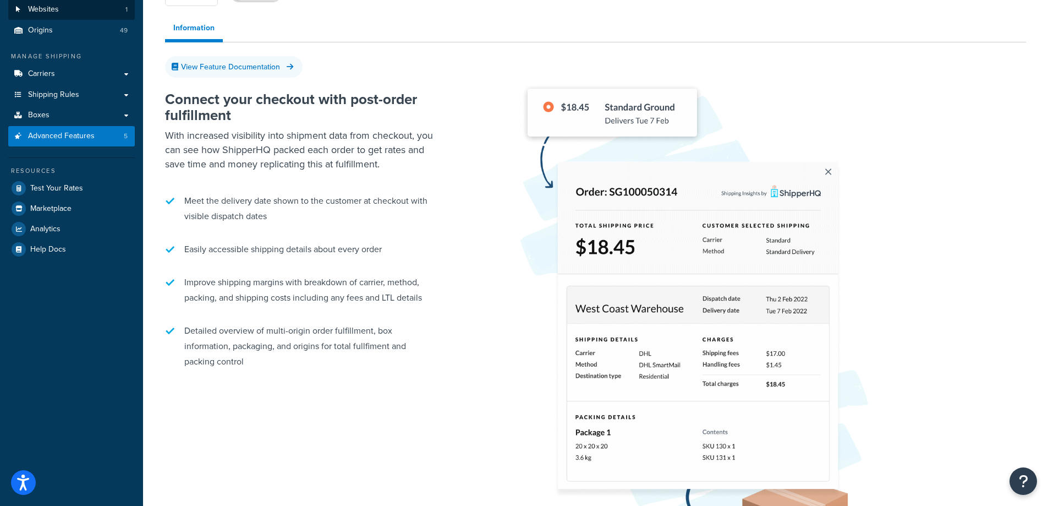 This screenshot has width=1048, height=506. Describe the element at coordinates (72, 136) in the screenshot. I see `li: Advanced Features` at that location.